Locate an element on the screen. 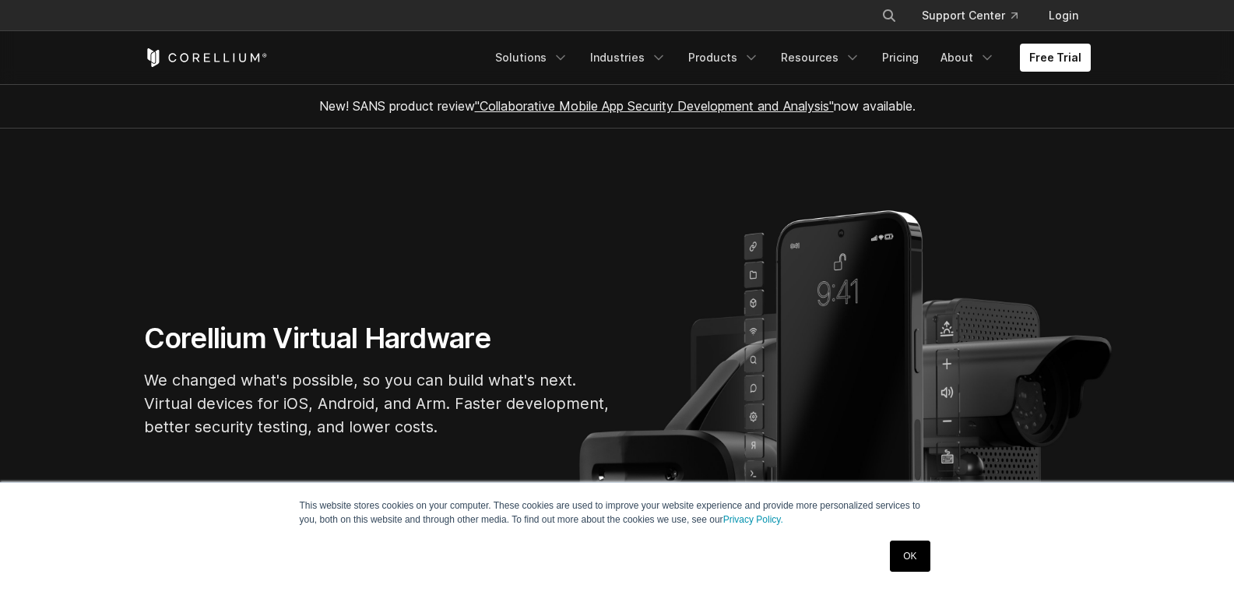 This screenshot has height=592, width=1234. a: Pricing is located at coordinates (900, 58).